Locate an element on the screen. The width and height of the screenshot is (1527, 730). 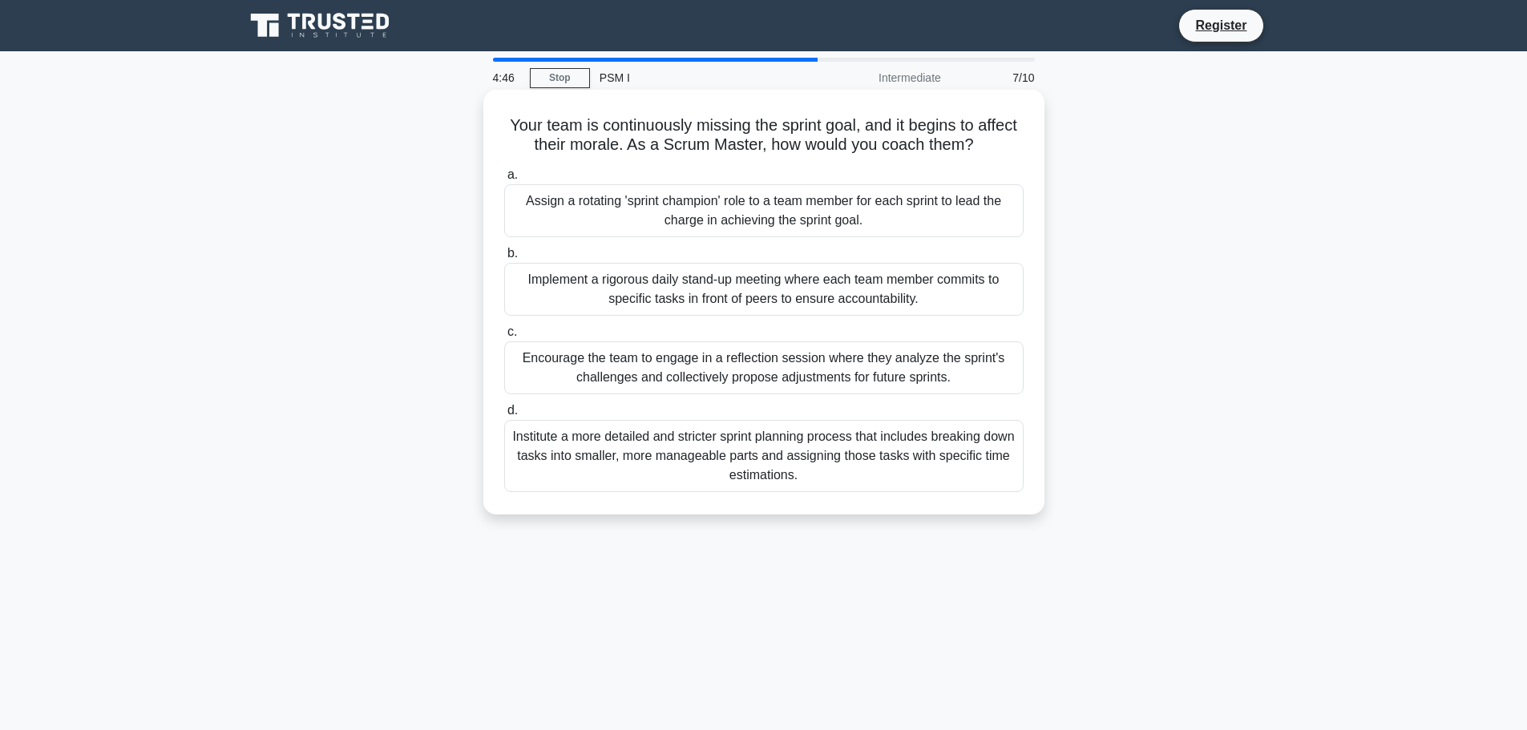
div: 4:46 is located at coordinates (507, 78).